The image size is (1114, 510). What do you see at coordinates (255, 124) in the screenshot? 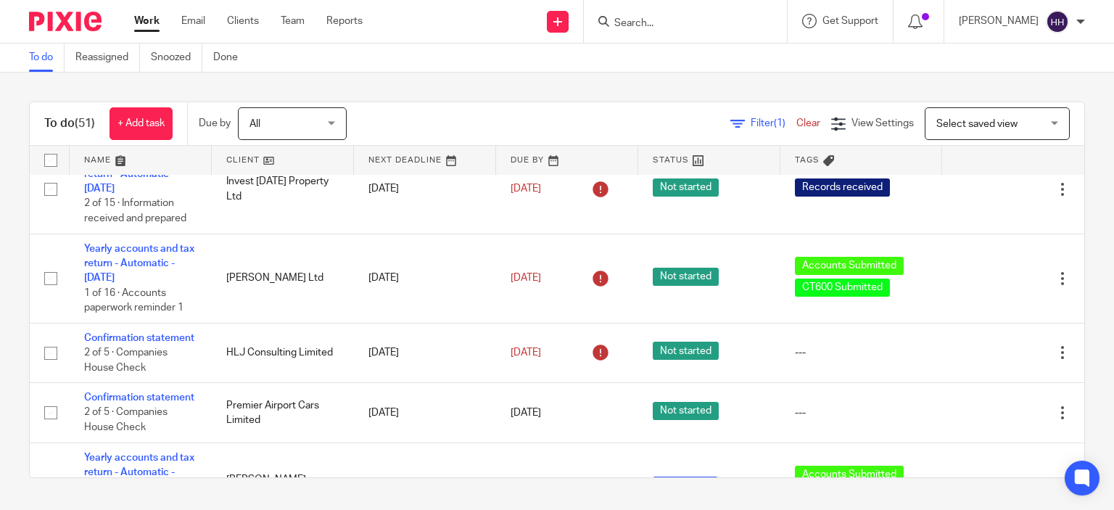
I see `span: All` at bounding box center [255, 124].